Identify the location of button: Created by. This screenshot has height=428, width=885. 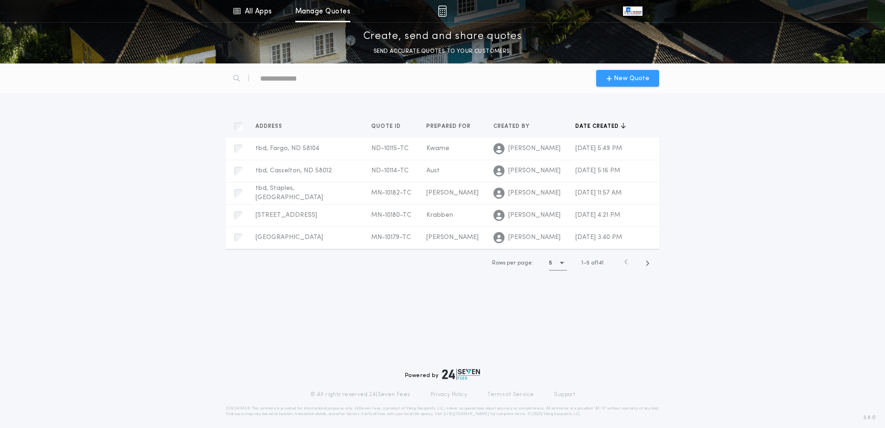
(515, 126).